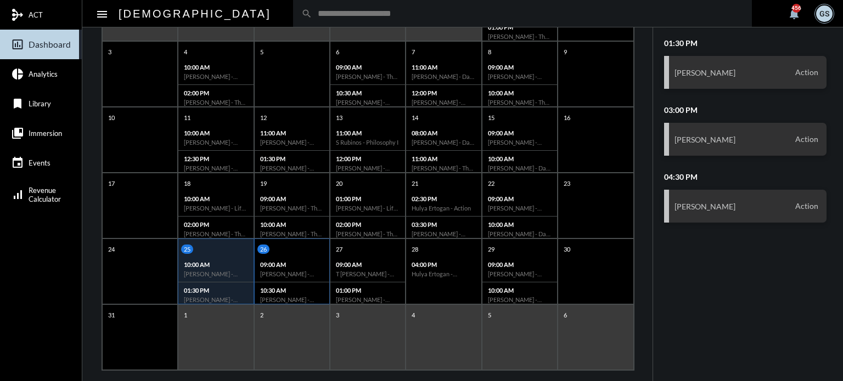  I want to click on p: 20, so click(339, 183).